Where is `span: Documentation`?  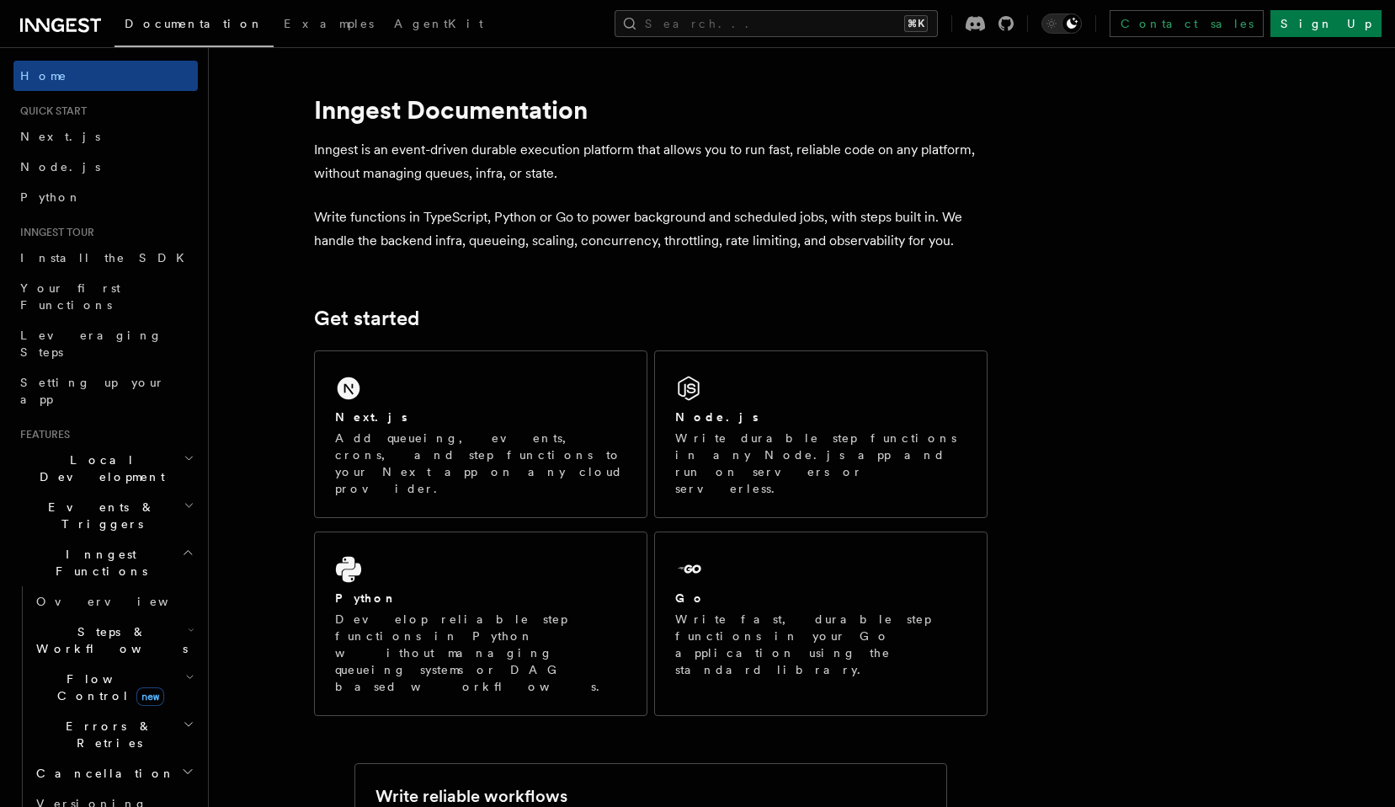 span: Documentation is located at coordinates (194, 24).